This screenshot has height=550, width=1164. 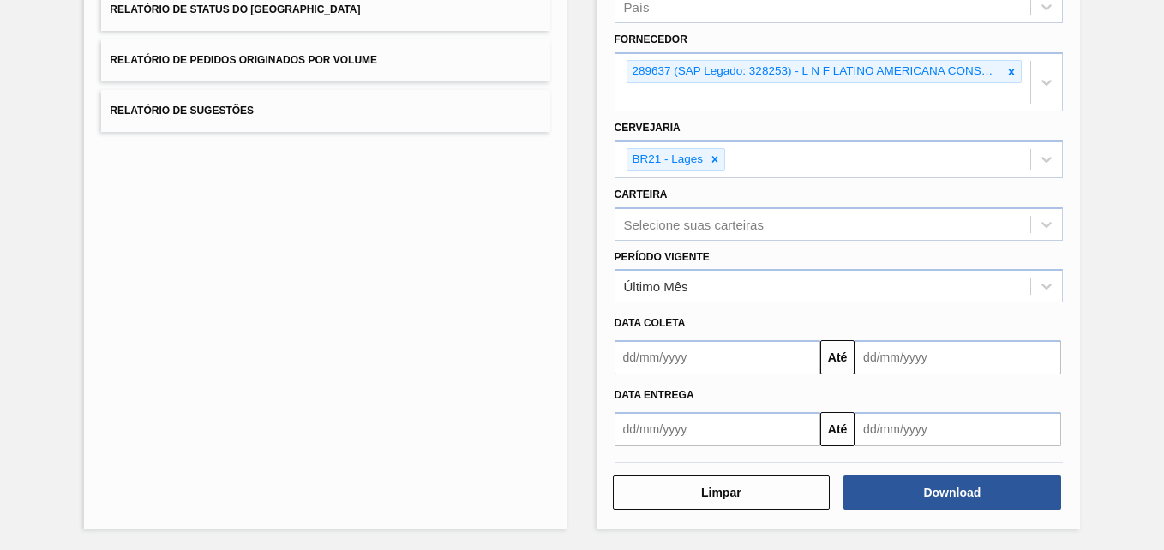 I want to click on span: Relatório de Pedidos Originados por Volume, so click(x=243, y=60).